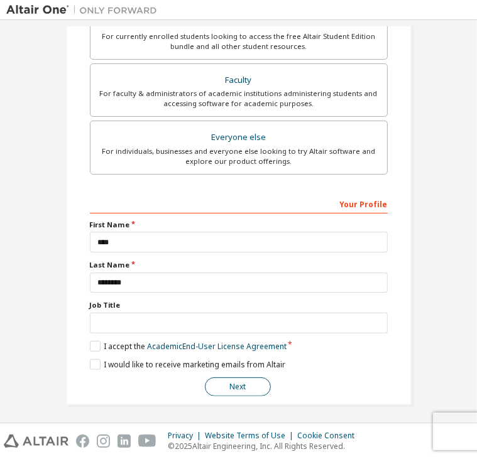 Image resolution: width=477 pixels, height=459 pixels. What do you see at coordinates (237, 387) in the screenshot?
I see `button: Next` at bounding box center [237, 387].